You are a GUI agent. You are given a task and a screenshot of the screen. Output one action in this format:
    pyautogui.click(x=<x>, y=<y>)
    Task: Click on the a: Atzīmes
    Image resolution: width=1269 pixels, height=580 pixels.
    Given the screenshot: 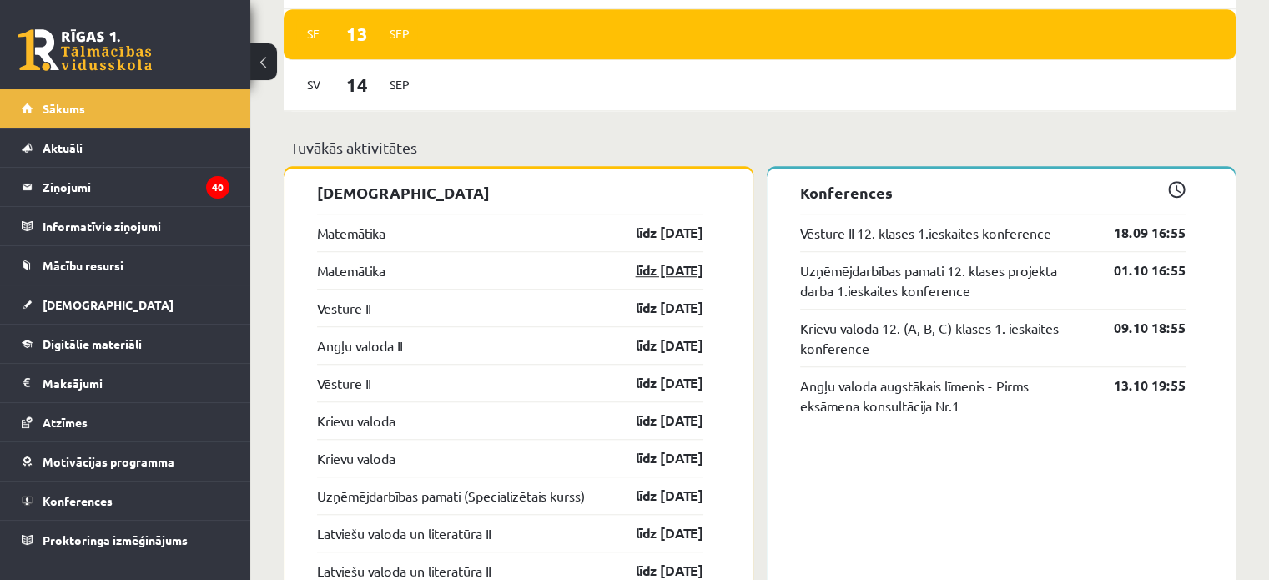 What is the action you would take?
    pyautogui.click(x=125, y=422)
    